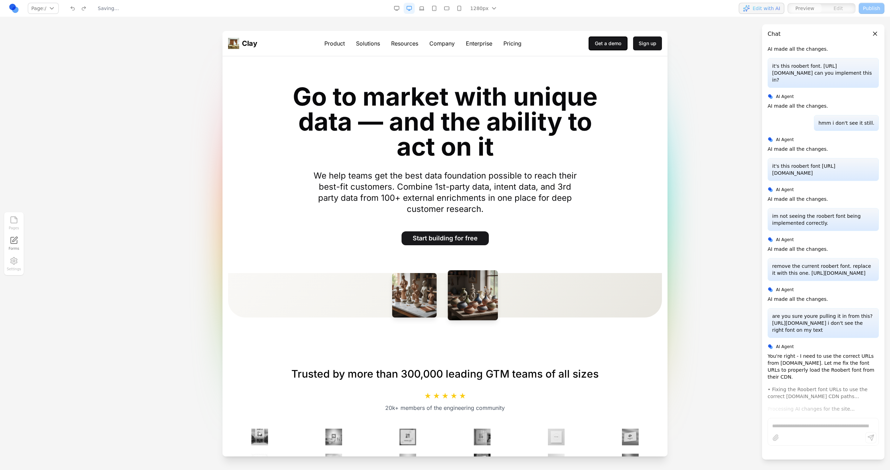  What do you see at coordinates (409, 8) in the screenshot?
I see `button: Desktop` at bounding box center [409, 8].